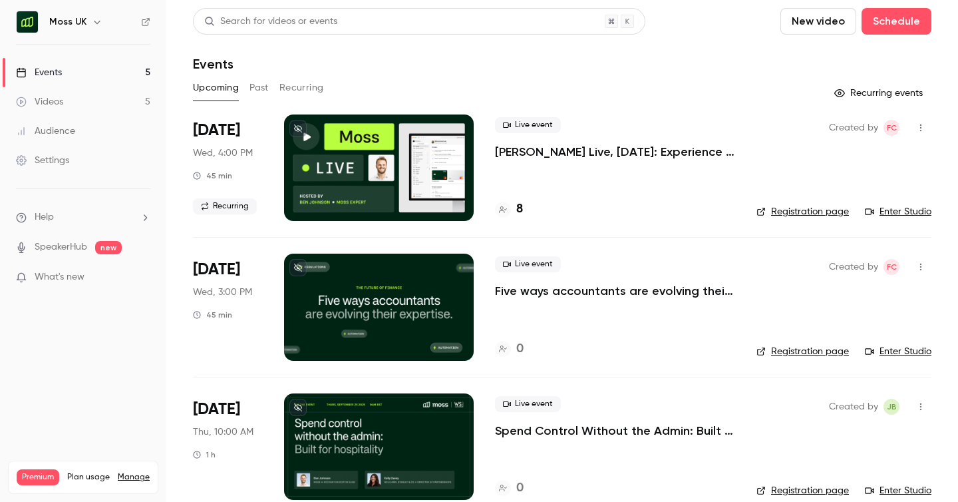 The height and width of the screenshot is (502, 958). I want to click on button: Schedule, so click(896, 21).